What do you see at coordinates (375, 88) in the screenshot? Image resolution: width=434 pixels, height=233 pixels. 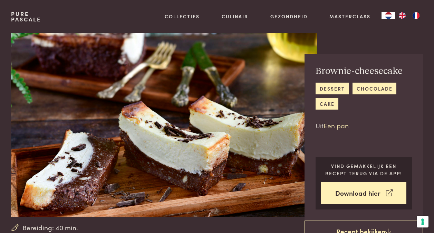 I see `a: chocolade` at bounding box center [375, 88].